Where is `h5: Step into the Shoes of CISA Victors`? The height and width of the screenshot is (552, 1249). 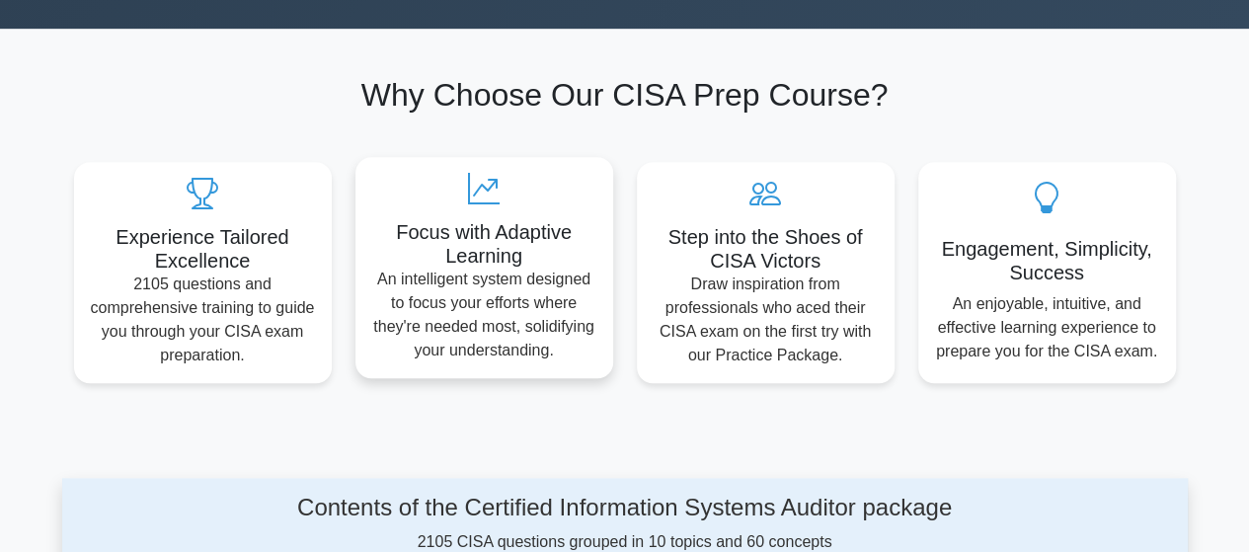
h5: Step into the Shoes of CISA Victors is located at coordinates (765, 249).